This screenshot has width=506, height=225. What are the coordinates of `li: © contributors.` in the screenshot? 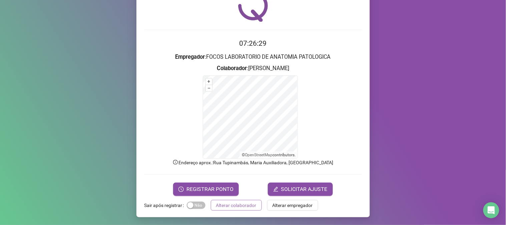 It's located at (268, 155).